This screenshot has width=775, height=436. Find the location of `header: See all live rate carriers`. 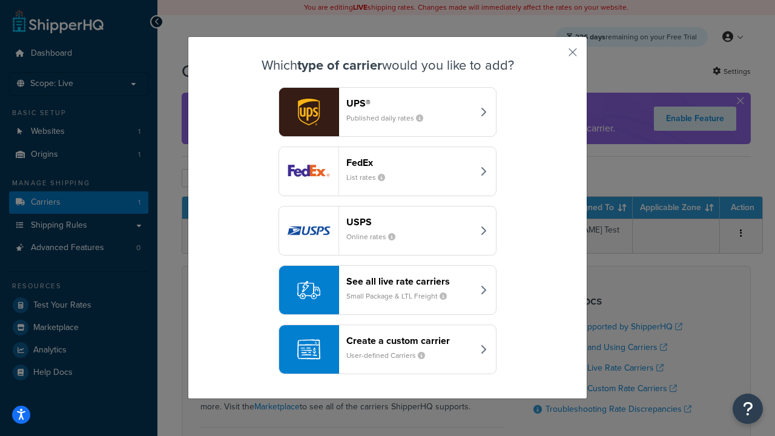

header: See all live rate carriers is located at coordinates (409, 281).